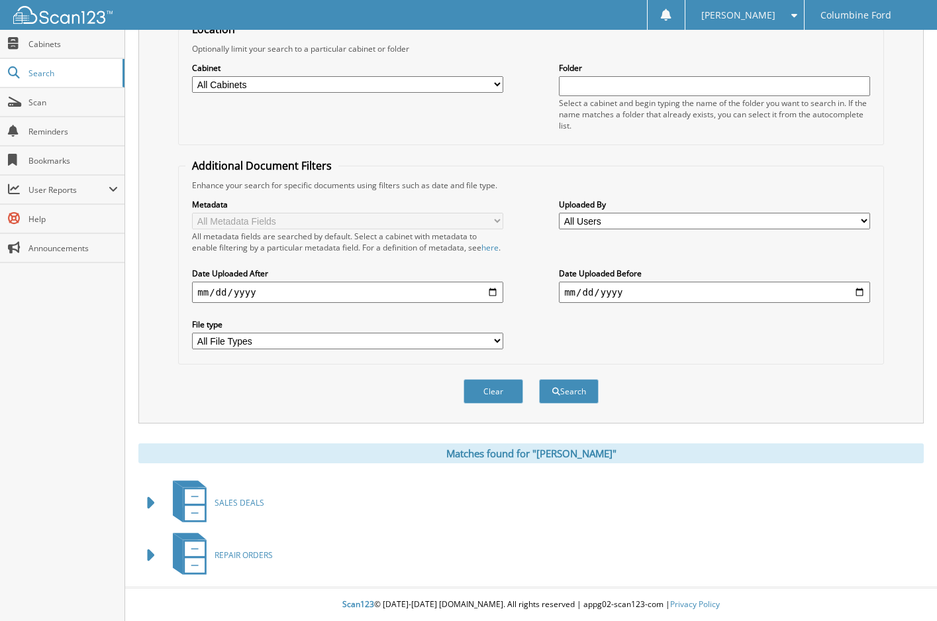 The width and height of the screenshot is (937, 621). What do you see at coordinates (569, 391) in the screenshot?
I see `button: Search` at bounding box center [569, 391].